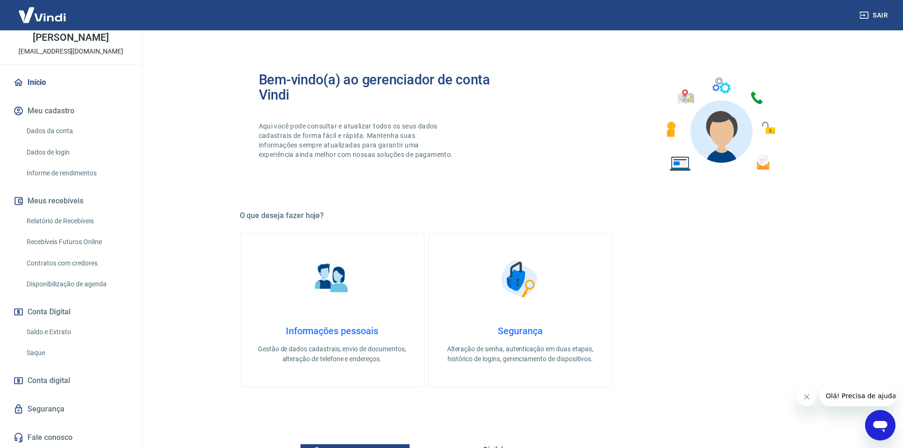 This screenshot has width=903, height=448. I want to click on img: Vindi, so click(42, 15).